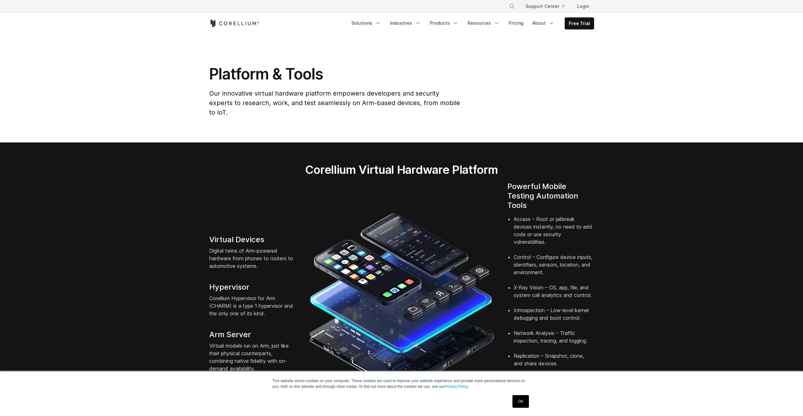  What do you see at coordinates (554, 295) in the screenshot?
I see `li: X-Ray Vision – OS, app, file, and system call analytics and control.` at bounding box center [554, 295].